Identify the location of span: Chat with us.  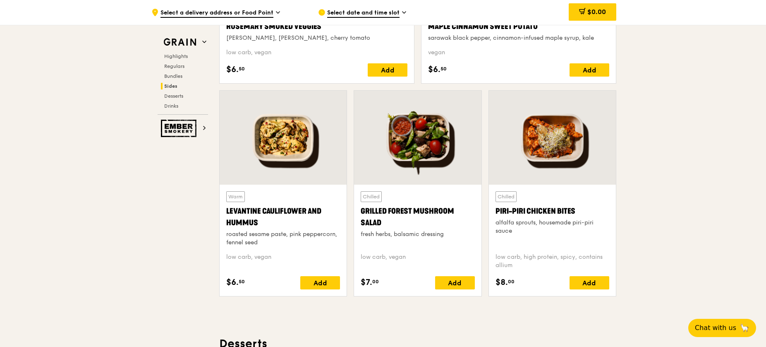
(715, 328).